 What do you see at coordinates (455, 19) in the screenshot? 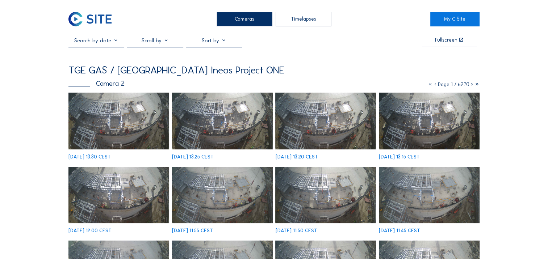
I see `a: My C-Site` at bounding box center [455, 19].